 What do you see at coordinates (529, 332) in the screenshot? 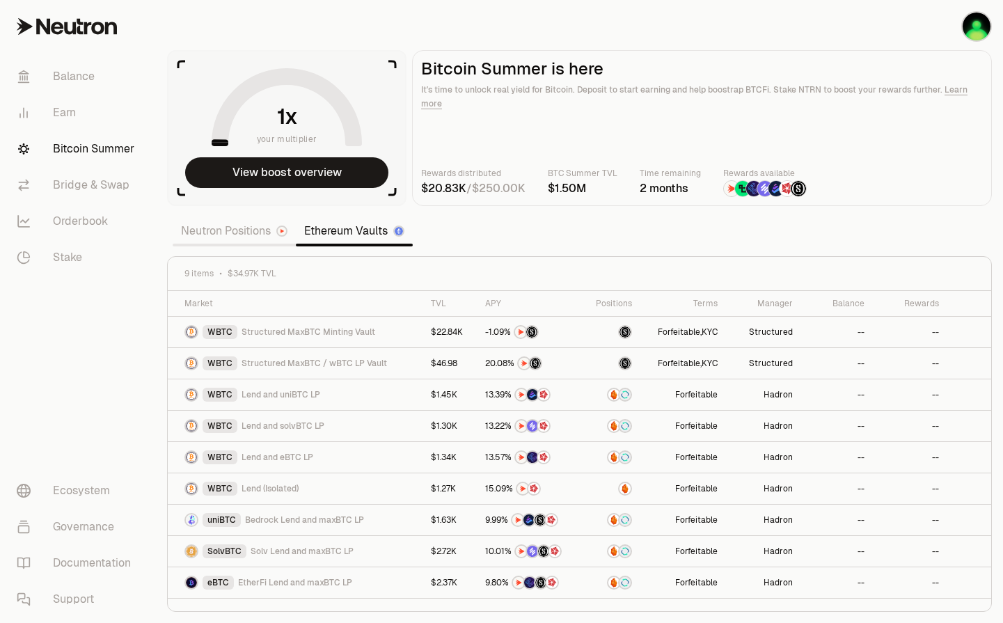
I see `a: NTRNStructured Points` at bounding box center [529, 332].